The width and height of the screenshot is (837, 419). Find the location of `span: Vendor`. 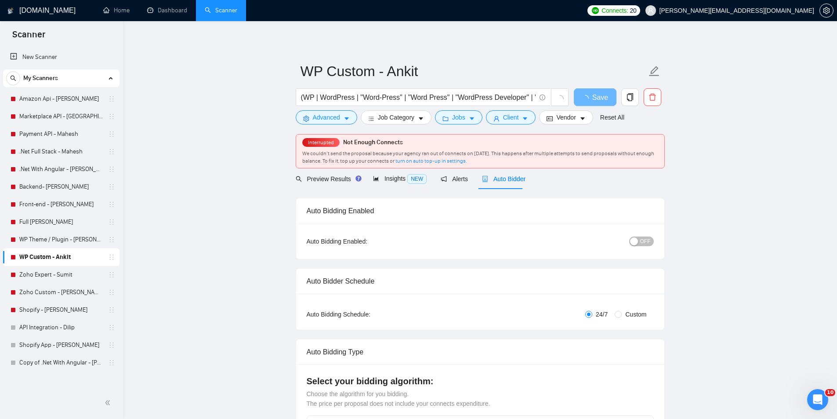

span: Vendor is located at coordinates (566, 117).